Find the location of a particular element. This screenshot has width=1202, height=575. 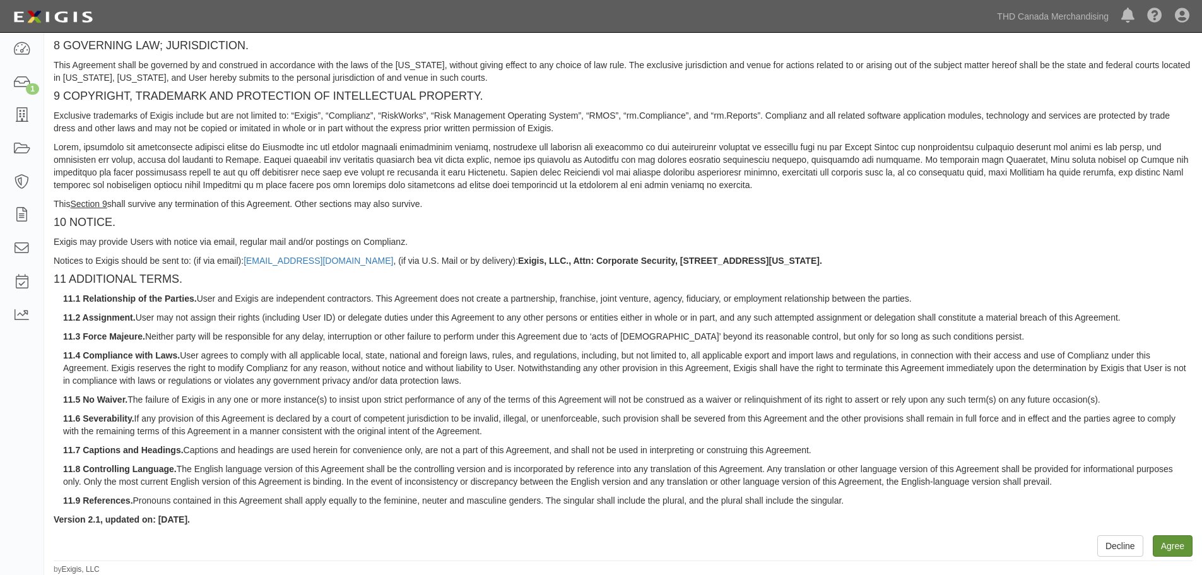

h4: 10 NOTICE. is located at coordinates (623, 223).